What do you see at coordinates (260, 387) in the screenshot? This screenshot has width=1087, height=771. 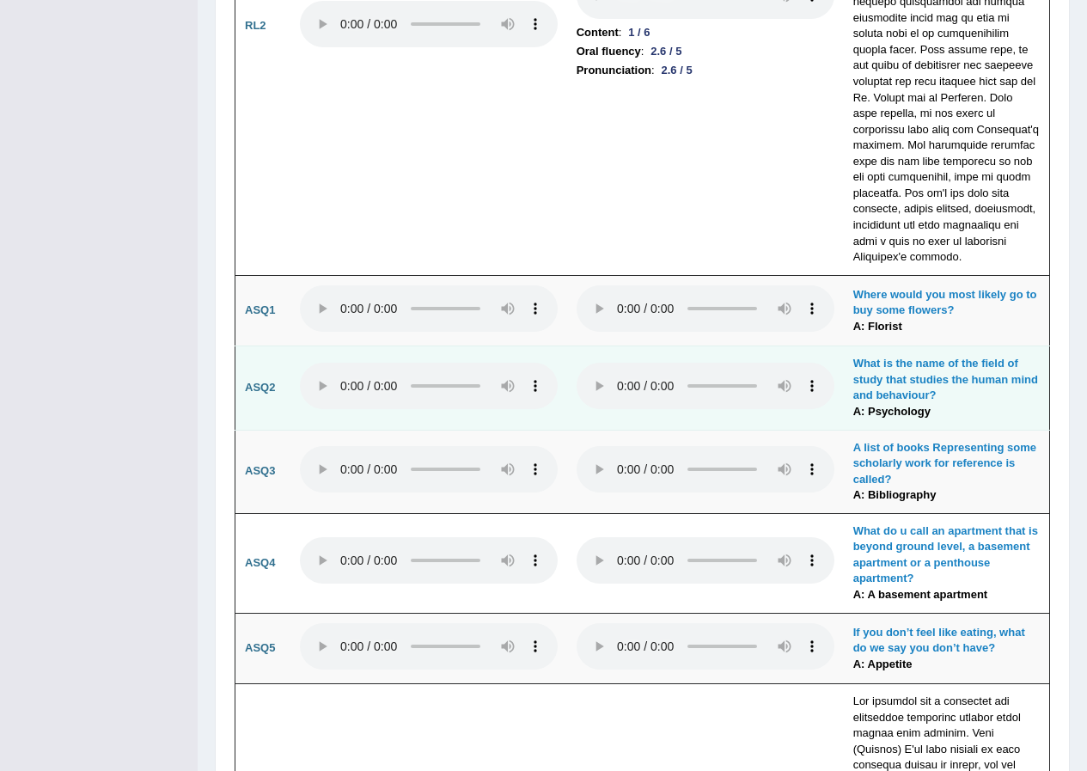 I see `b: ASQ2` at bounding box center [260, 387].